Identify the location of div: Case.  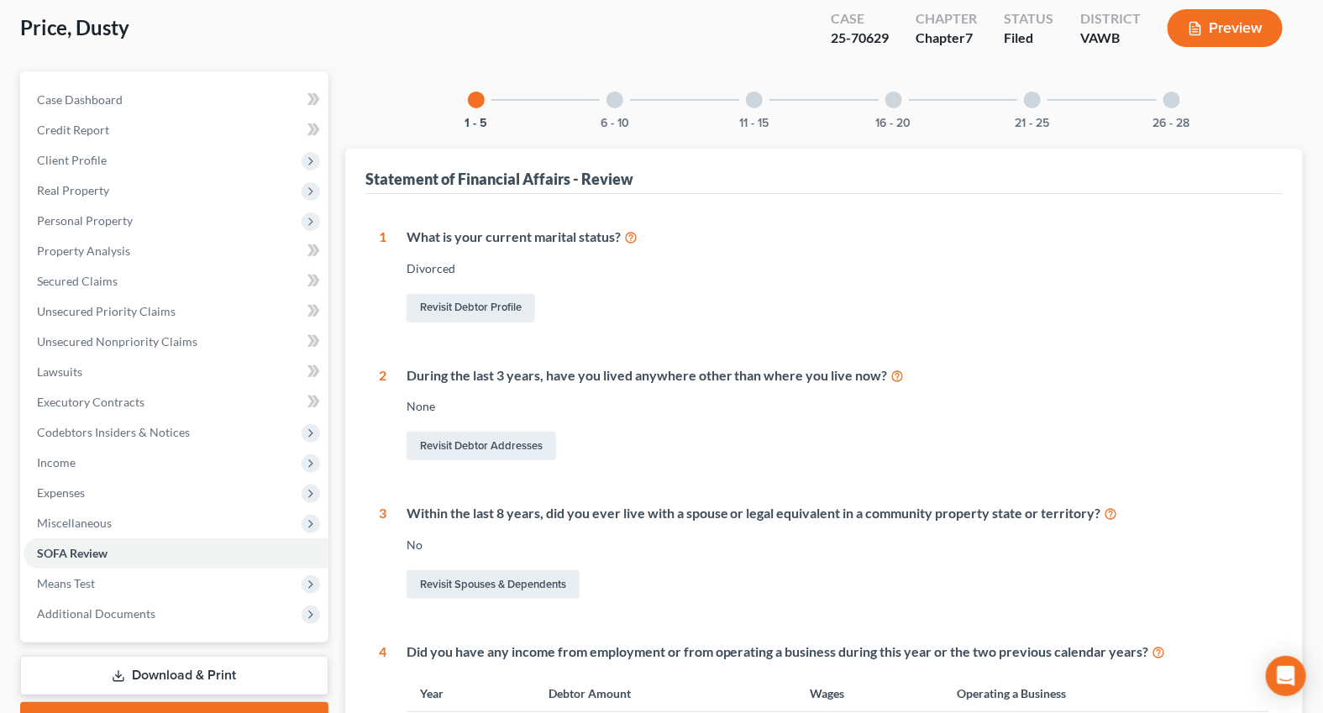
(859, 18).